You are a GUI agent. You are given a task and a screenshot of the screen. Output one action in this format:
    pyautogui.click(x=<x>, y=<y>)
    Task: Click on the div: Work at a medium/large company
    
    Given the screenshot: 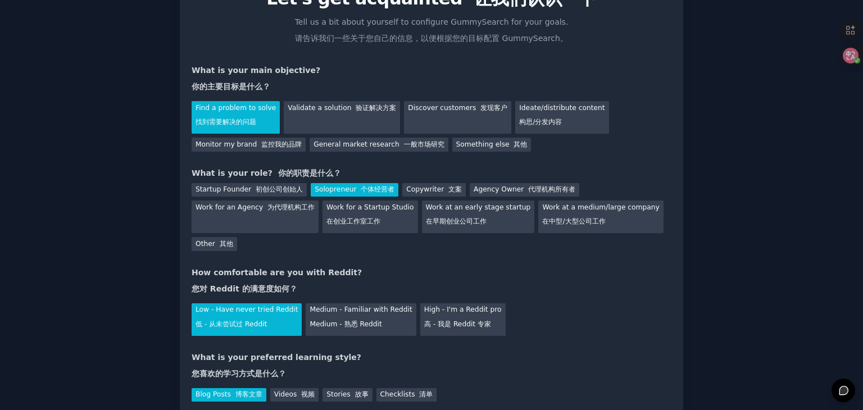 What is the action you would take?
    pyautogui.click(x=600, y=217)
    